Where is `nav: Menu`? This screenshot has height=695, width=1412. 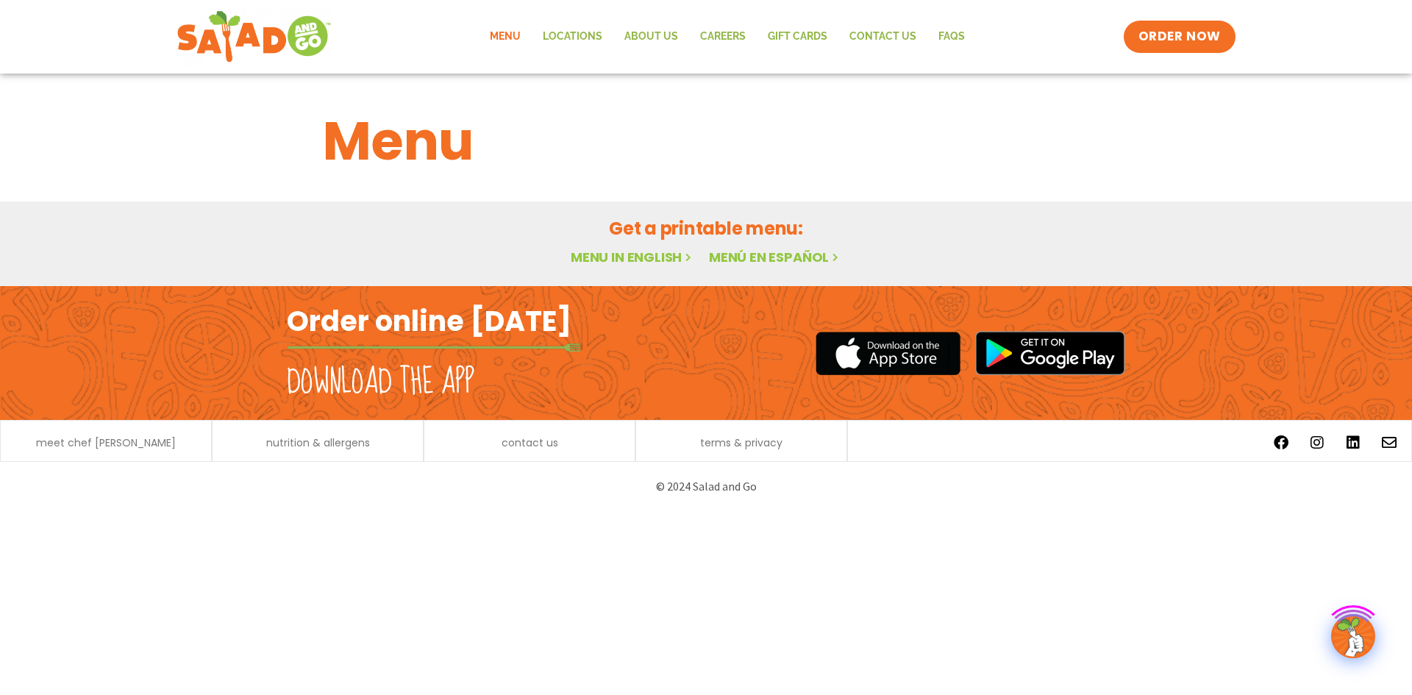 nav: Menu is located at coordinates (727, 37).